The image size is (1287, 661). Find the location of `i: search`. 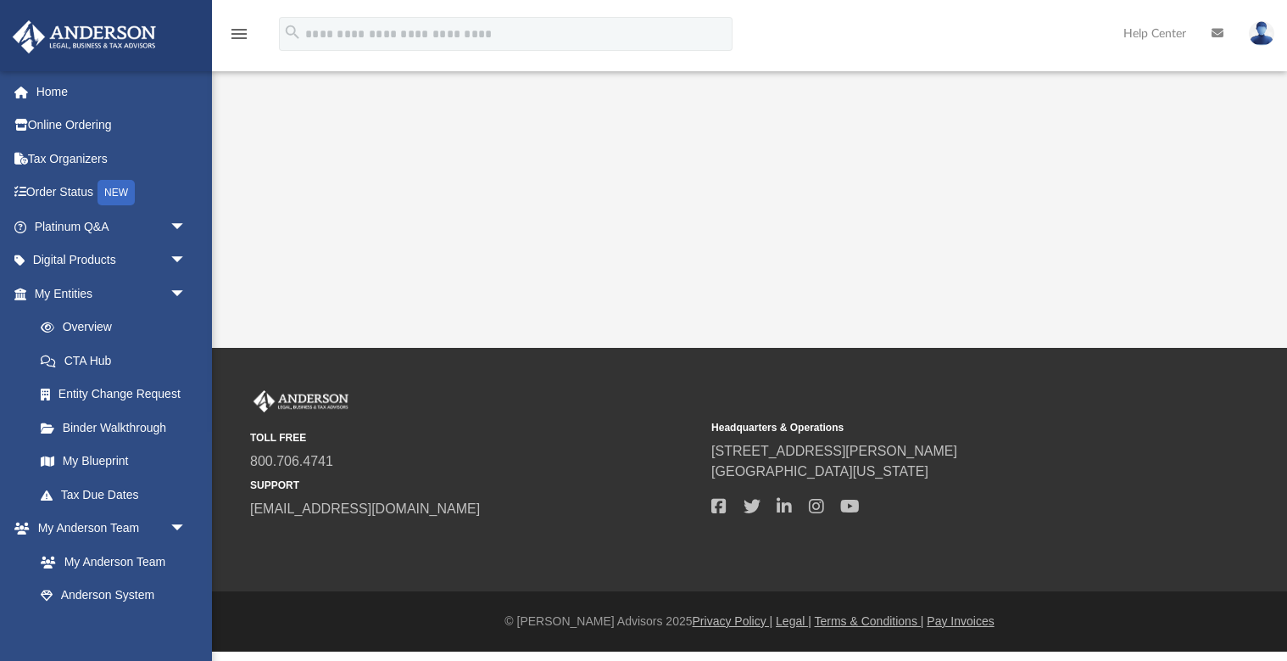

i: search is located at coordinates (293, 32).